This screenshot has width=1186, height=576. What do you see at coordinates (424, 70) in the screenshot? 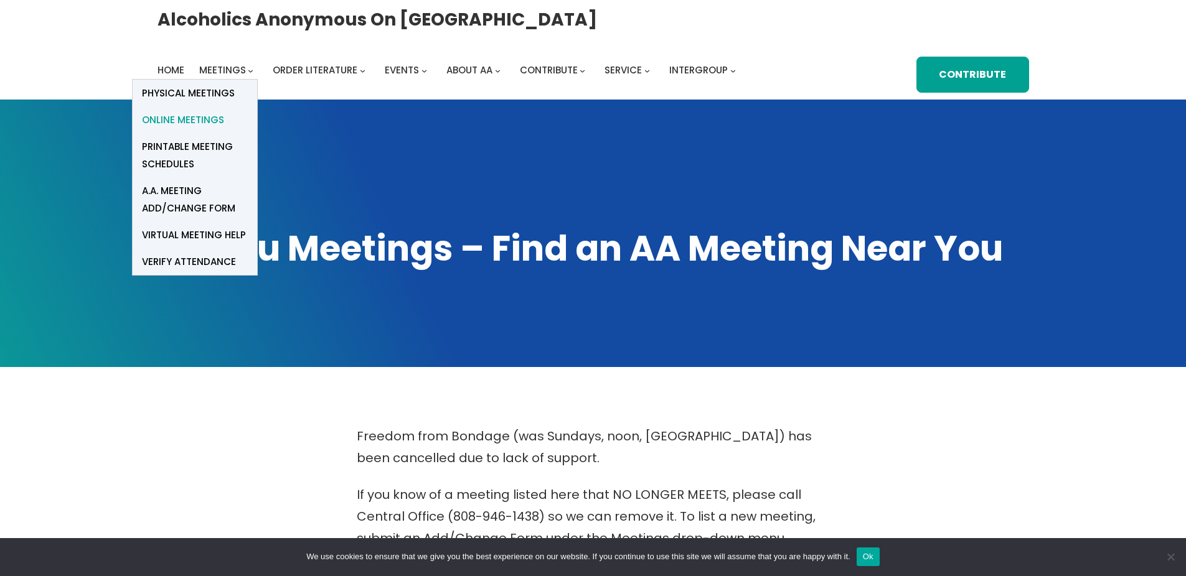
I see `button: Events submenu` at bounding box center [424, 70].